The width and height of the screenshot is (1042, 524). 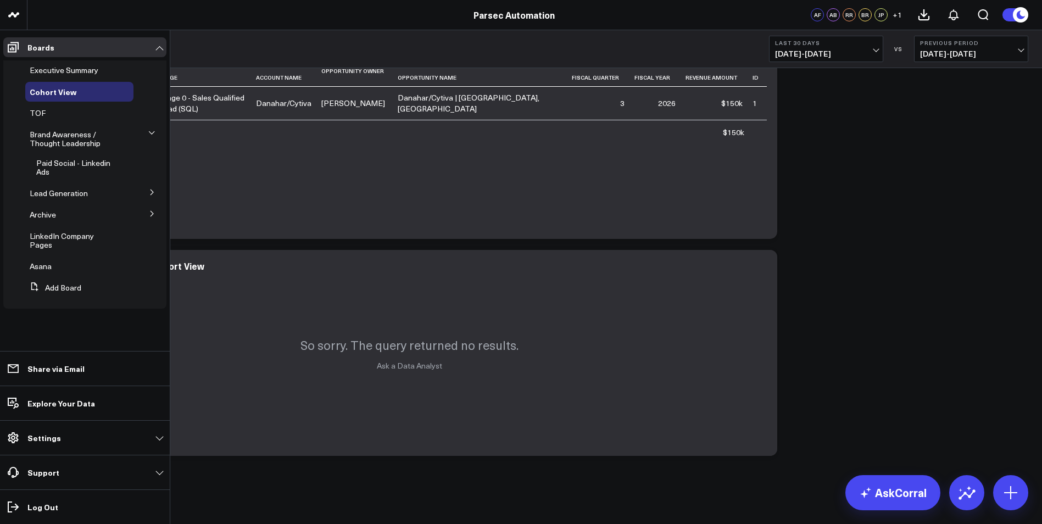 What do you see at coordinates (59, 193) in the screenshot?
I see `span: Lead Generation` at bounding box center [59, 193].